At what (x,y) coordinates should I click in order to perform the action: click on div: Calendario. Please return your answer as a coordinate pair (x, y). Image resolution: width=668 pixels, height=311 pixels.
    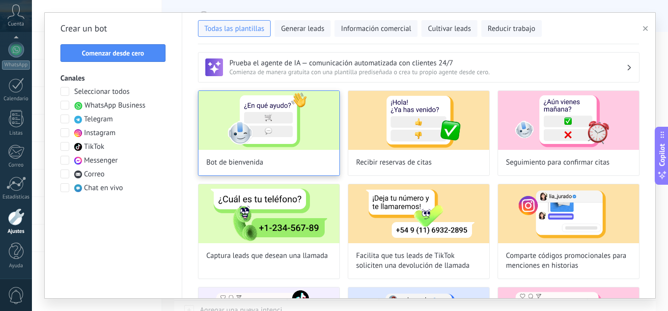
    Looking at the image, I should click on (16, 99).